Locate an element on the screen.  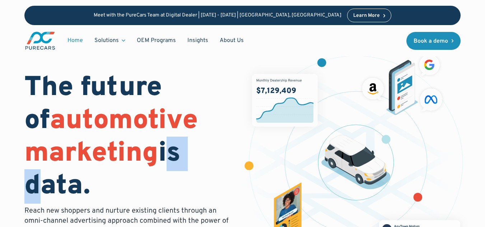
a: OEM Programs is located at coordinates (156, 41).